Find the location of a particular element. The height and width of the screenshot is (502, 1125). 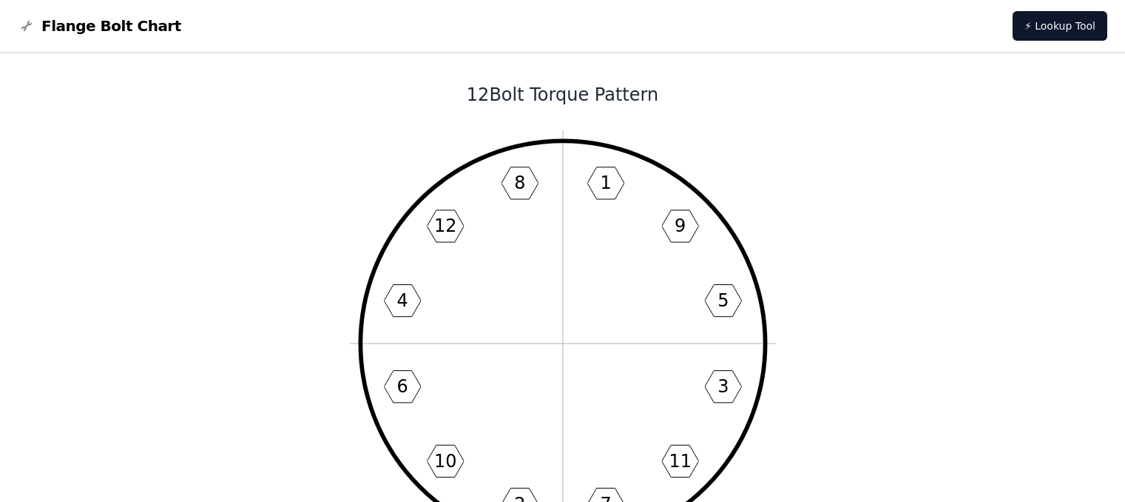

a: Flange Bolt Chart LogoFlange Bolt Chart is located at coordinates (99, 26).